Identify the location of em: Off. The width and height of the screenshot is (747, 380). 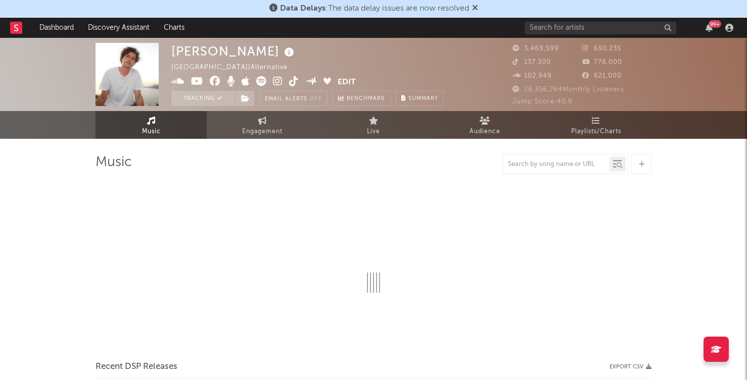
(316, 99).